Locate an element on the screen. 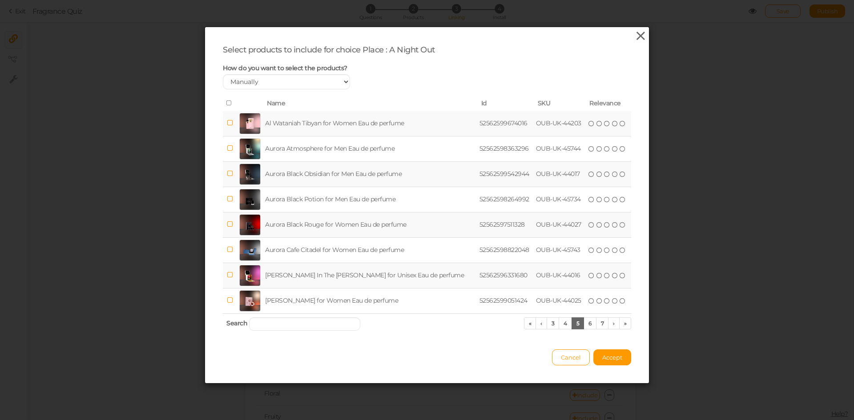  a: 7 is located at coordinates (602, 323).